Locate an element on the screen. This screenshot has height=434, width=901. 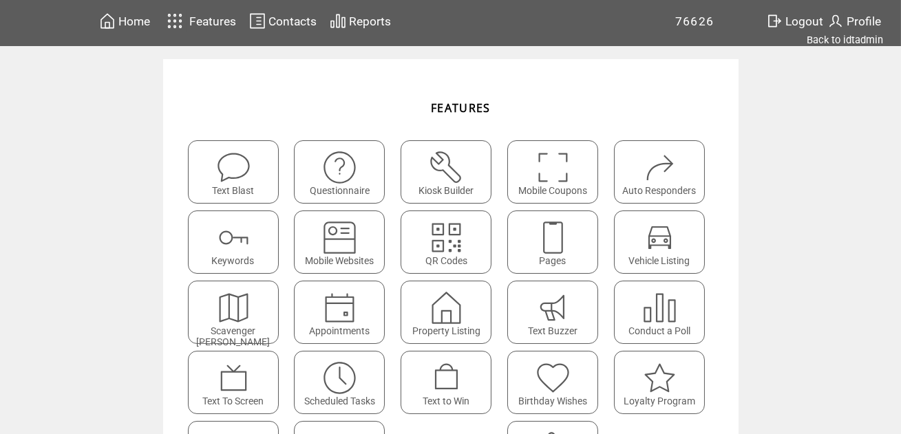
span: Scheduled Tasks is located at coordinates (339, 401).